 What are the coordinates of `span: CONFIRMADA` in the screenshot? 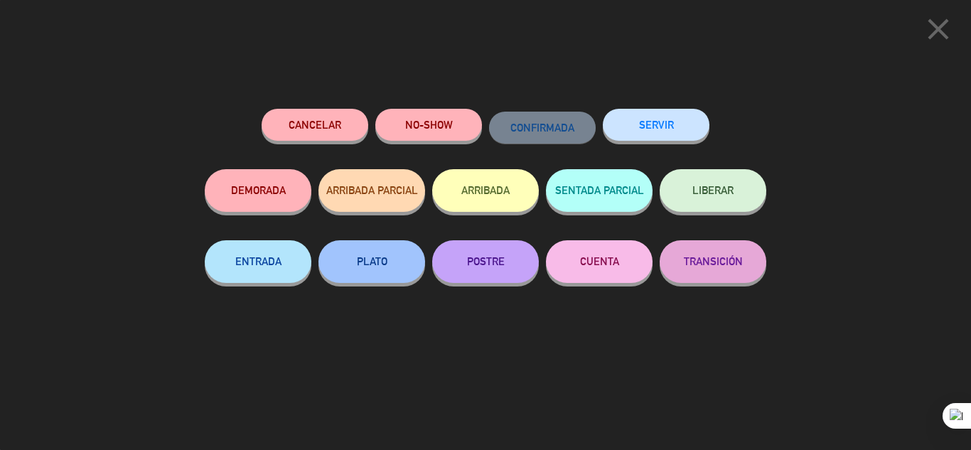 It's located at (542, 127).